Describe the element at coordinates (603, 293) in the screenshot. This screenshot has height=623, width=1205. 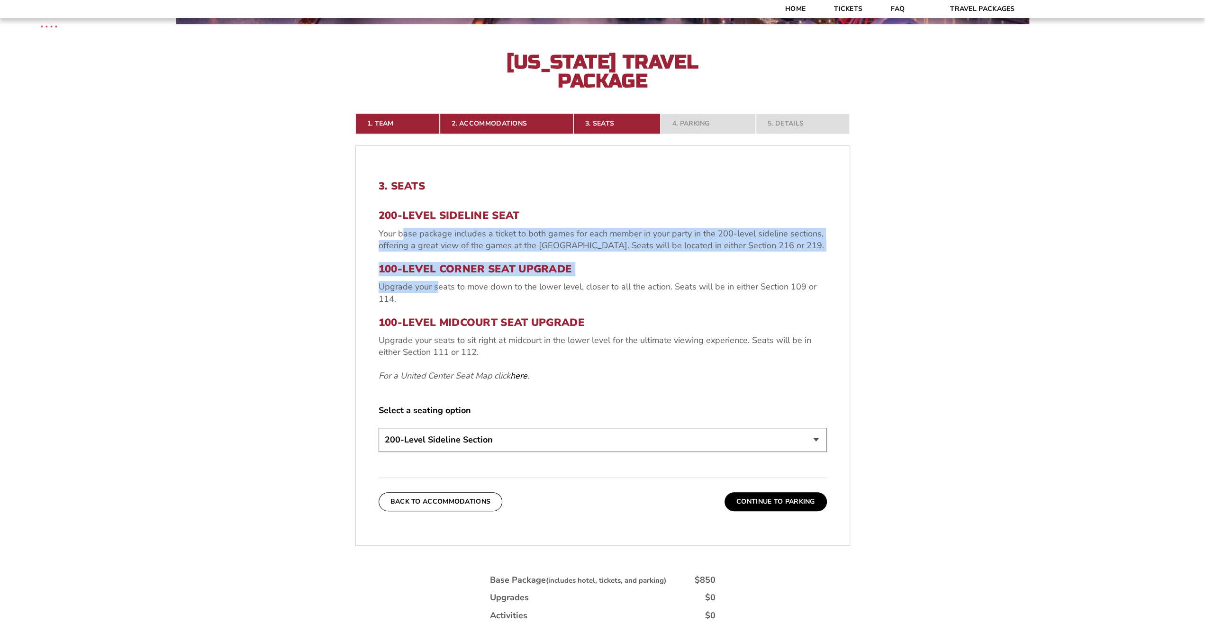
I see `p: Upgrade your seats to move down to the lower level, closer to all the action. Seats will be in ei...` at that location.